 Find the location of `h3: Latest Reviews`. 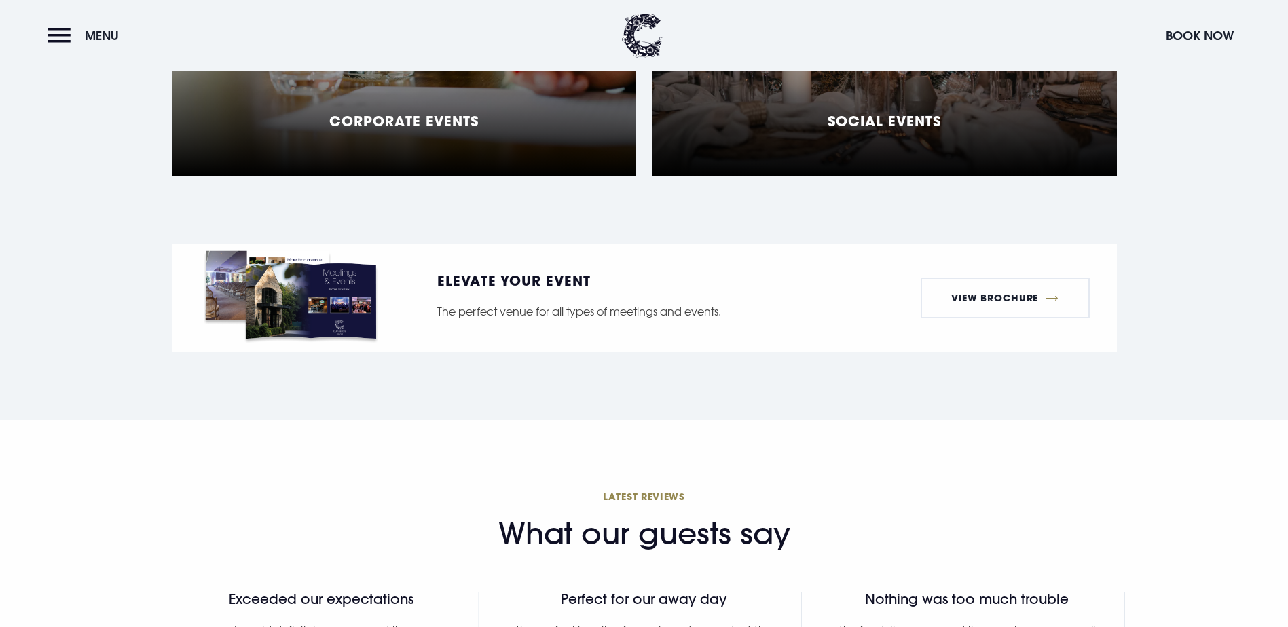

h3: Latest Reviews is located at coordinates (644, 496).